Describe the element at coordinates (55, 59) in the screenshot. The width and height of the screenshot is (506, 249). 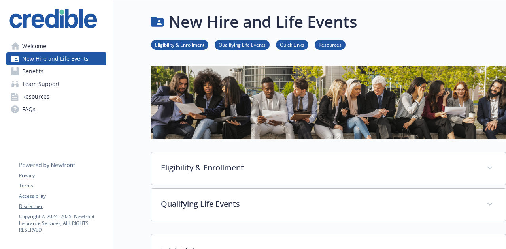
I see `span: New Hire and Life Events` at that location.